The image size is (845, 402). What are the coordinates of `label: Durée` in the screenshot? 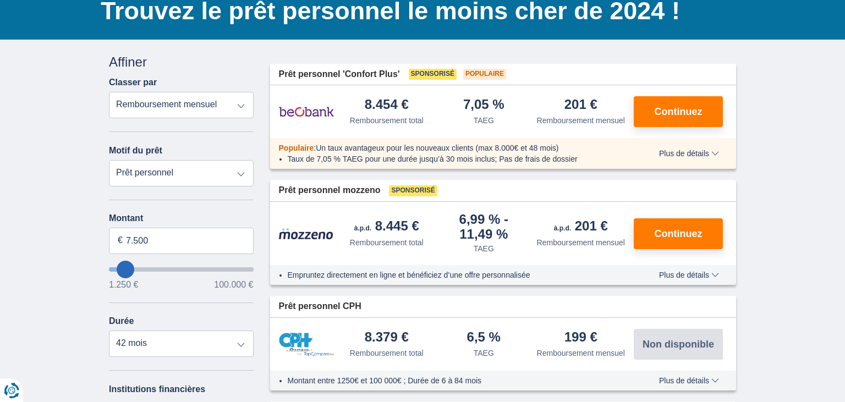 It's located at (121, 321).